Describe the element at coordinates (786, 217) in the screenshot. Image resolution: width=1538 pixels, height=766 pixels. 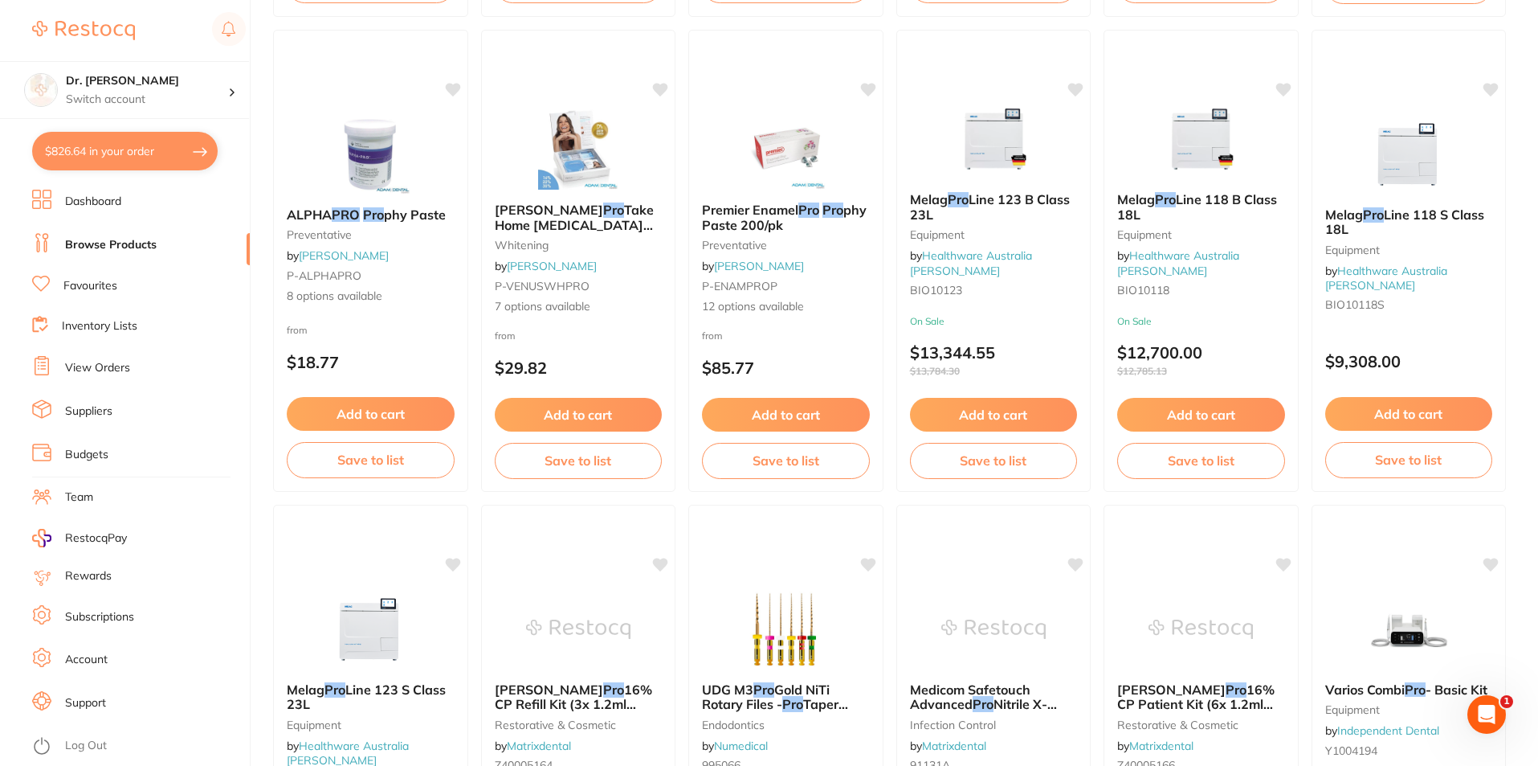
I see `b: Premier Enamel Pro Prophy Paste 200/pk` at that location.